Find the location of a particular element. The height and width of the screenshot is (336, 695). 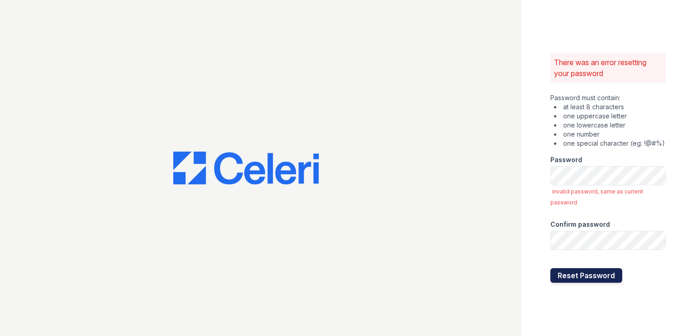

li: one number is located at coordinates (610, 134).